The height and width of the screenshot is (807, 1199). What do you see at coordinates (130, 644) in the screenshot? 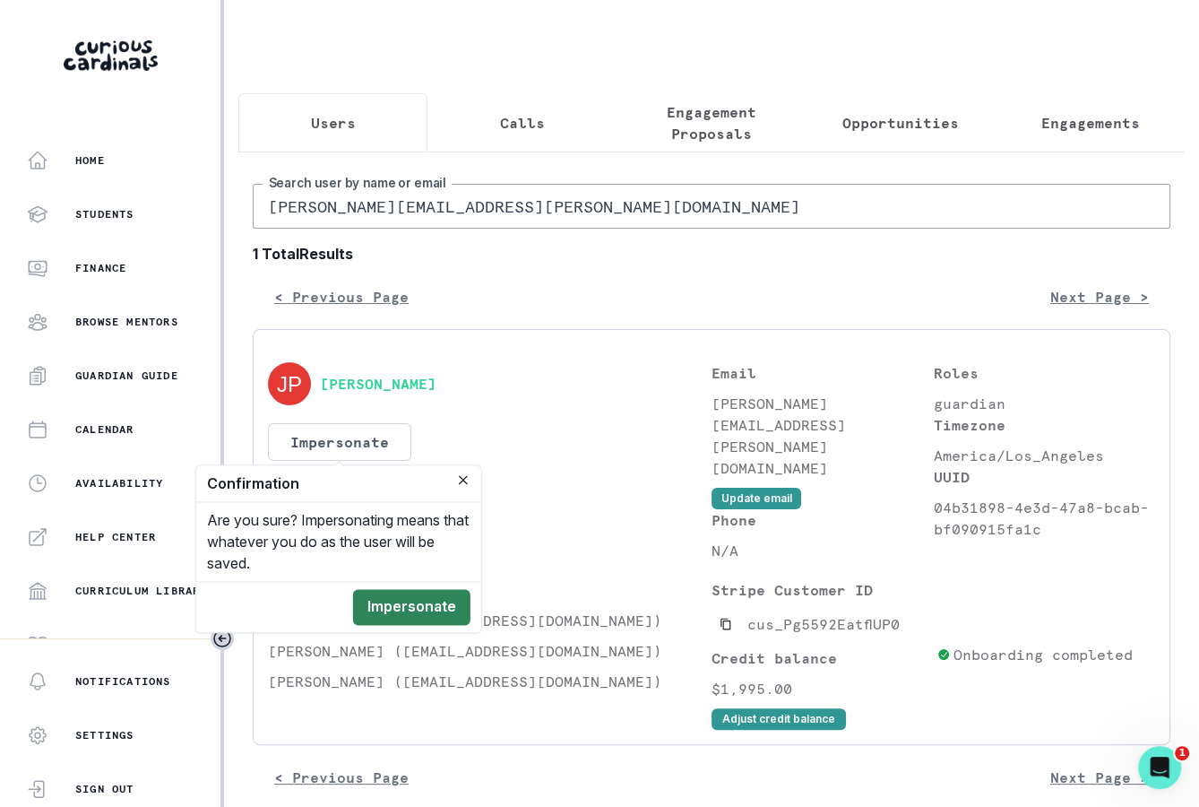
I see `p: Mentor Handbook` at bounding box center [130, 644].